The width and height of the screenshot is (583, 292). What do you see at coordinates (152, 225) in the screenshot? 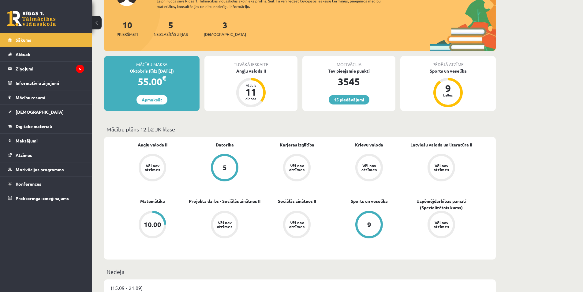
I see `a: 10.00` at bounding box center [152, 225].